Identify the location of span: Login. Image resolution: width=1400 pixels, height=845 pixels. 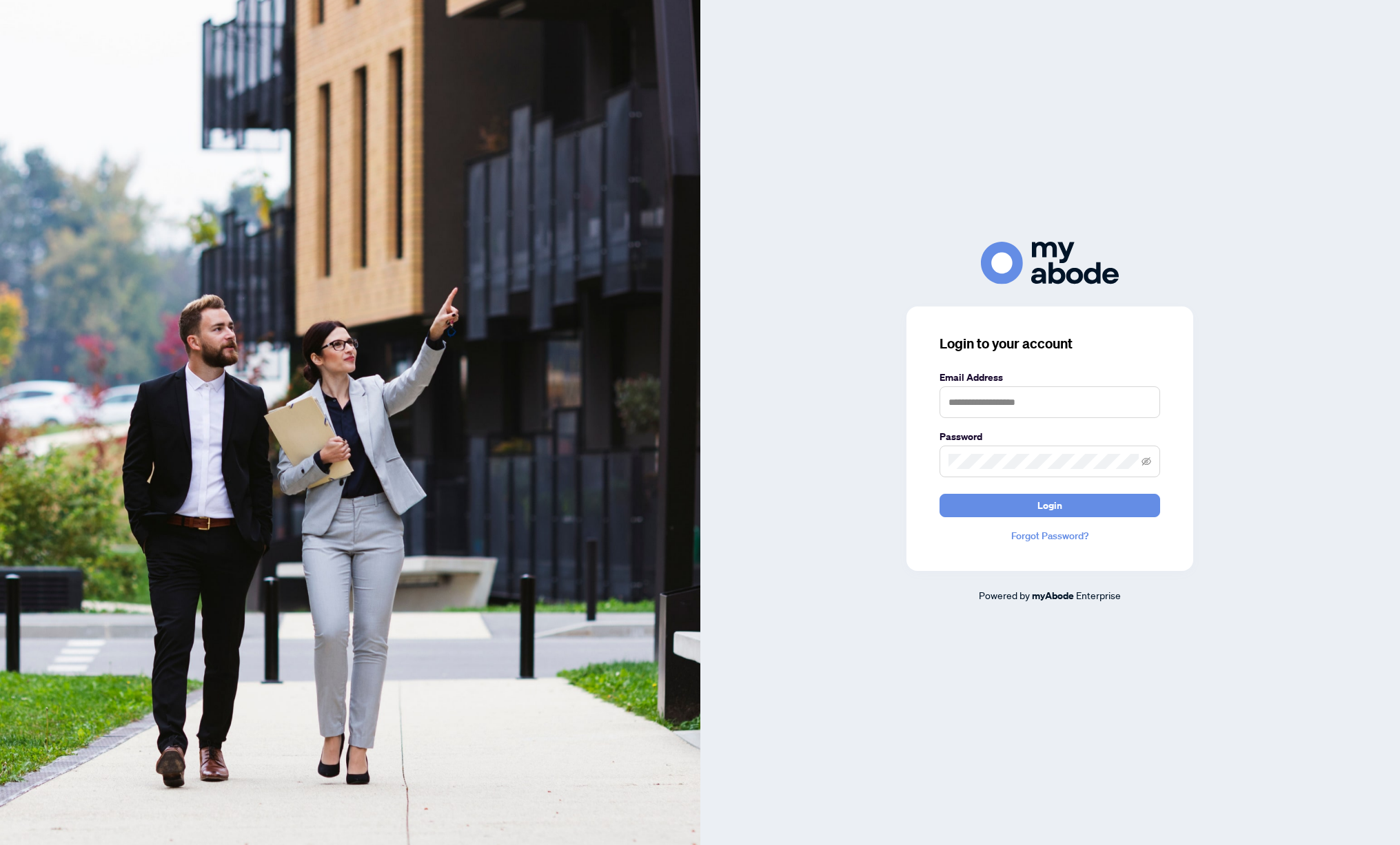
(1049, 505).